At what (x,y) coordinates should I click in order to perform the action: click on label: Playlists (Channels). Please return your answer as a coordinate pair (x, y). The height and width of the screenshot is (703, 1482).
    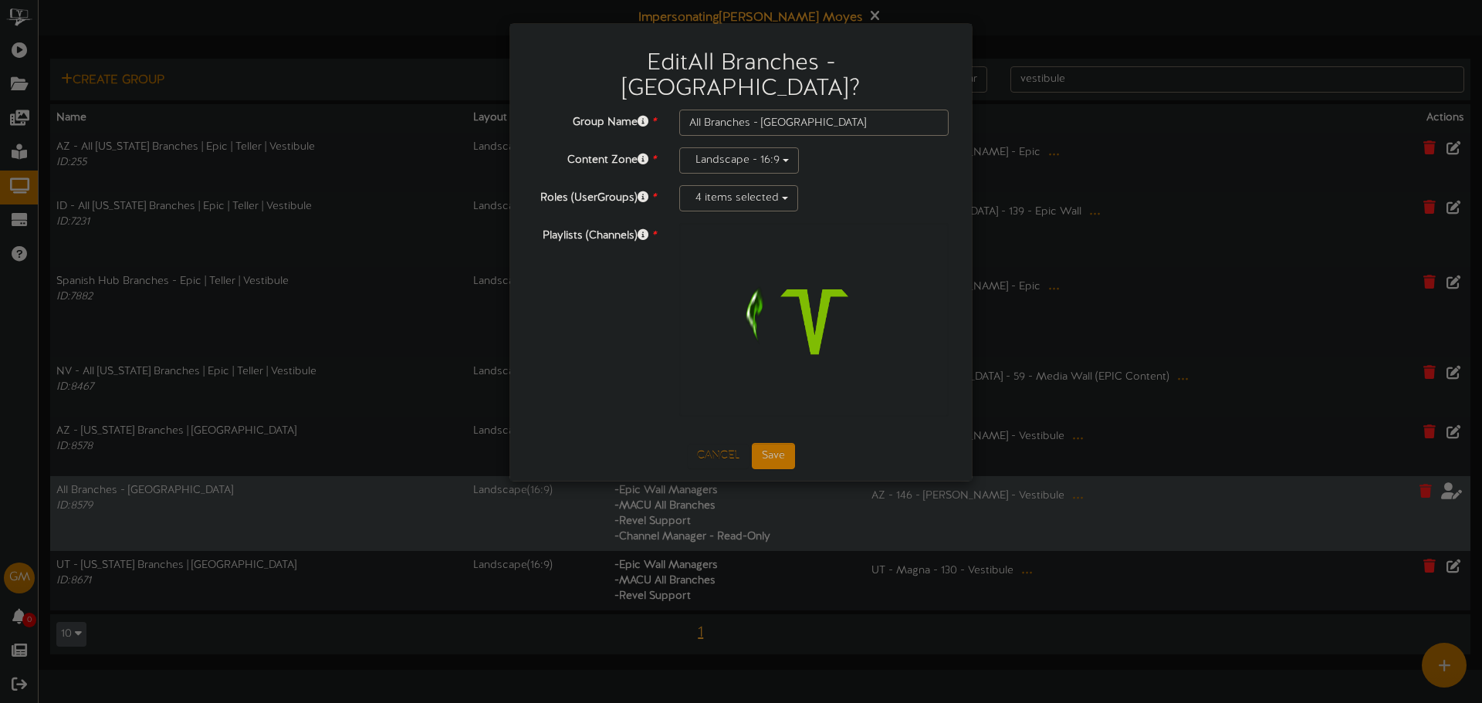
    Looking at the image, I should click on (594, 233).